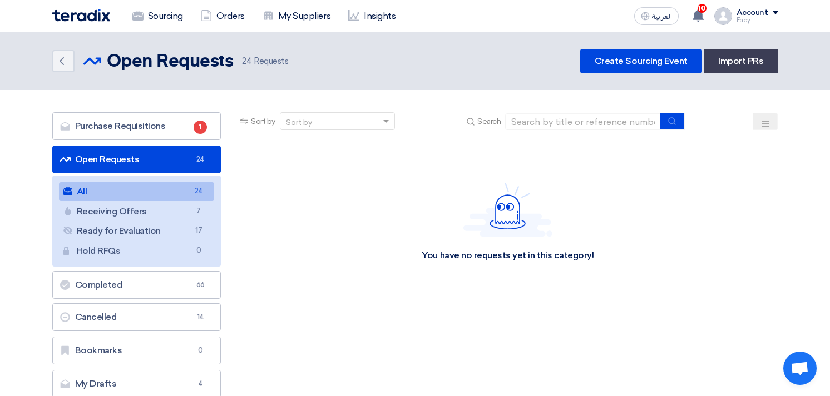 This screenshot has height=396, width=830. What do you see at coordinates (137, 285) in the screenshot?
I see `a: Completed66` at bounding box center [137, 285].